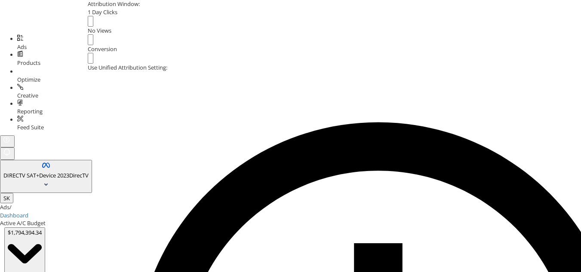 The height and width of the screenshot is (272, 581). I want to click on span: Feed Suite, so click(31, 127).